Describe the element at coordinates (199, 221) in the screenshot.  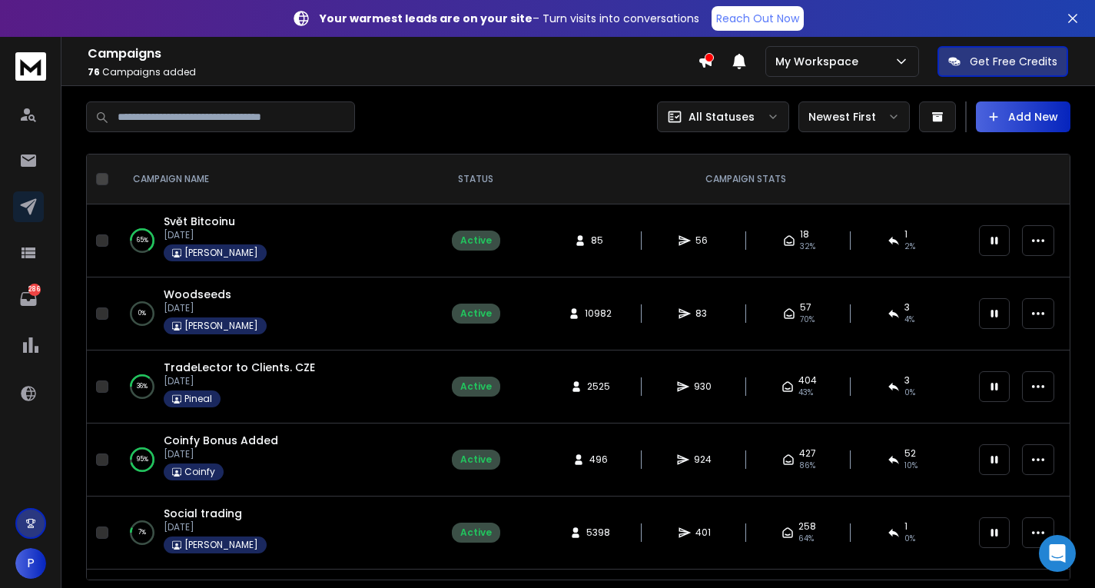
I see `a: Svět Bitcoinu` at that location.